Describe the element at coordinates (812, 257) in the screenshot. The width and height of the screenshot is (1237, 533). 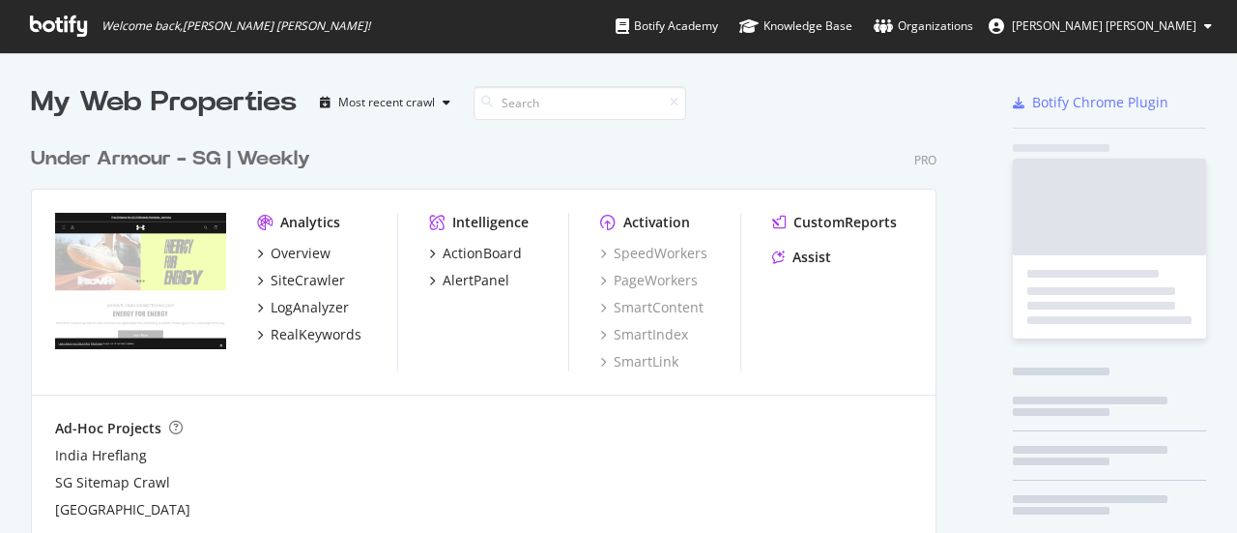
I see `div: Assist` at that location.